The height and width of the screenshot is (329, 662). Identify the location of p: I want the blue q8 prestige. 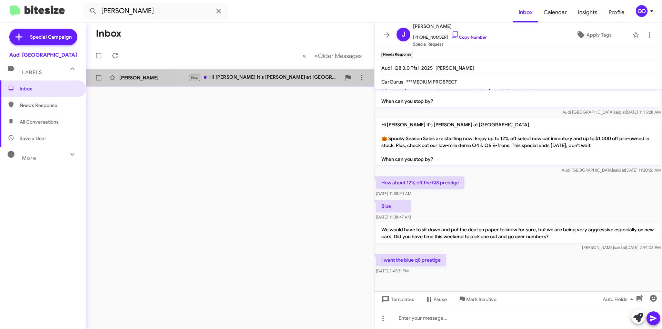
(411, 260).